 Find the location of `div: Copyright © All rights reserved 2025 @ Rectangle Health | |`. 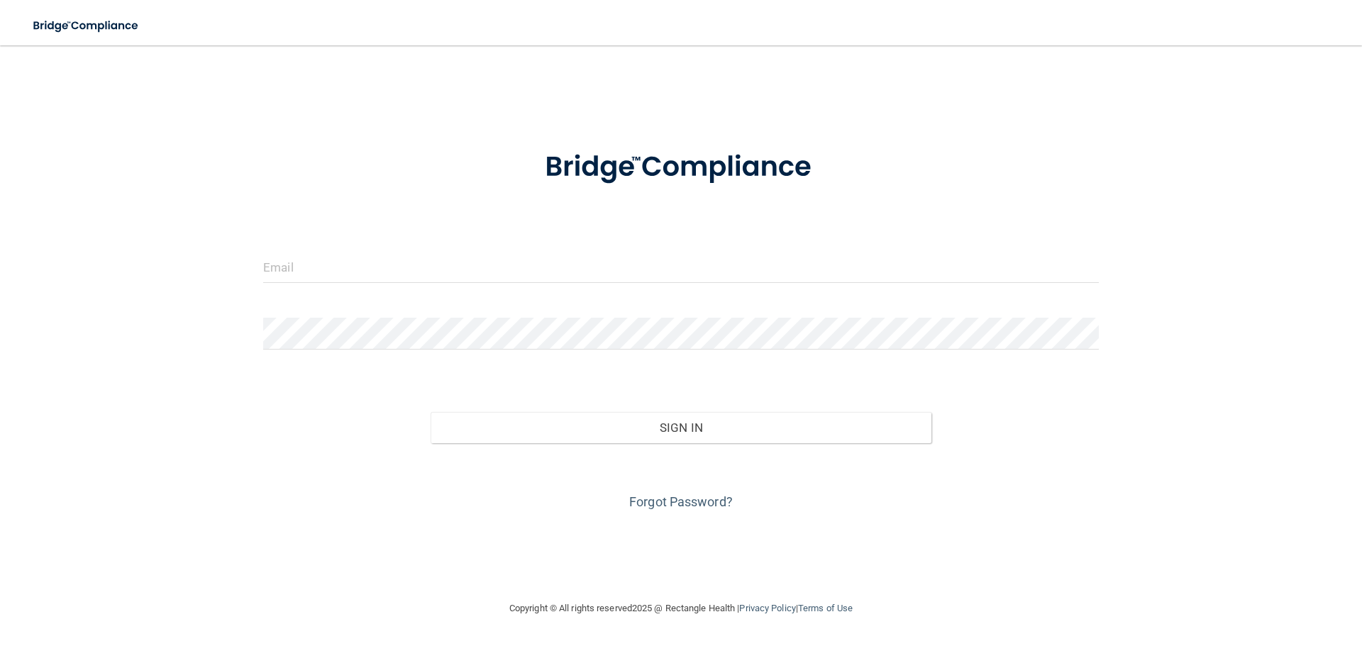

div: Copyright © All rights reserved 2025 @ Rectangle Health | | is located at coordinates (681, 609).